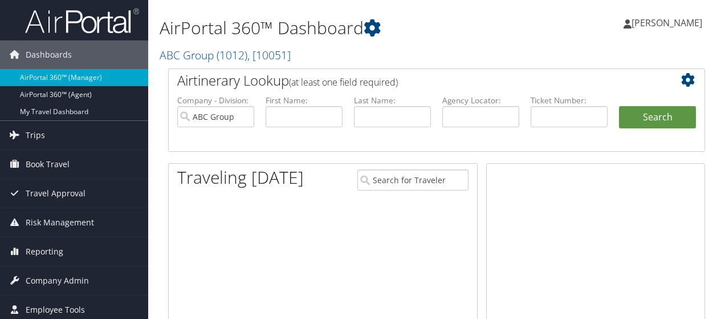 The width and height of the screenshot is (725, 319). What do you see at coordinates (48, 55) in the screenshot?
I see `span: Dashboards` at bounding box center [48, 55].